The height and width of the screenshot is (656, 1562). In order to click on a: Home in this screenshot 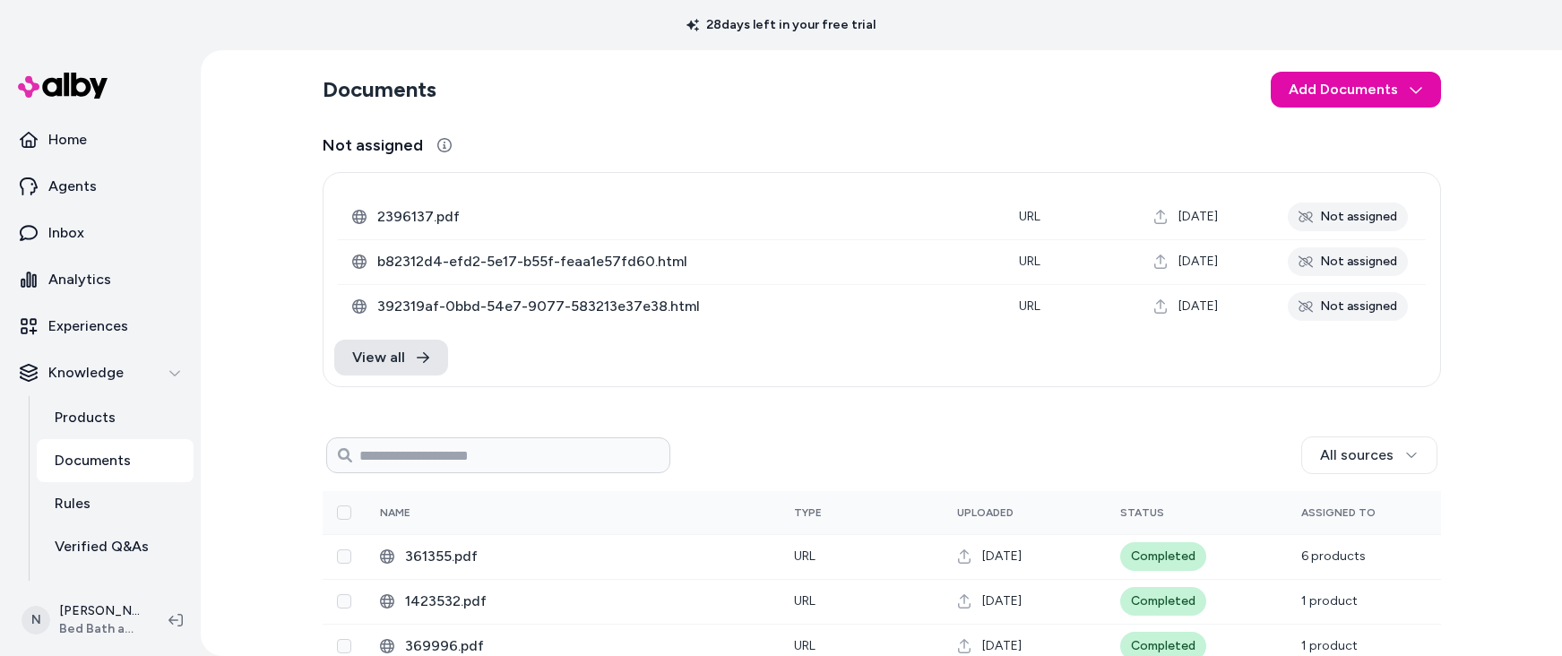, I will do `click(100, 140)`.